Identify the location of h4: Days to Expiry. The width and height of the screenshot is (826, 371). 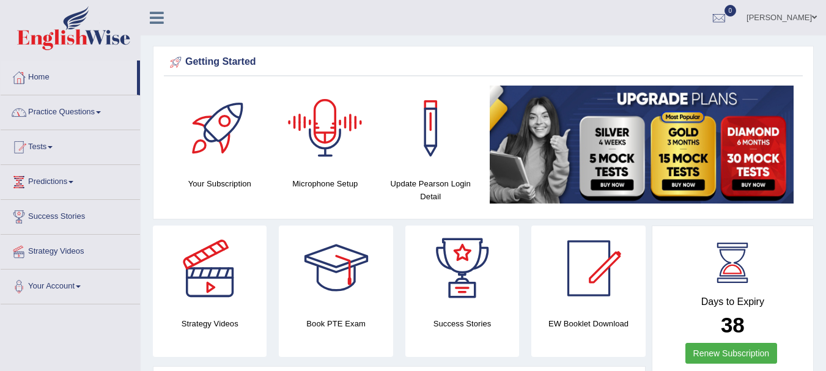
(732, 302).